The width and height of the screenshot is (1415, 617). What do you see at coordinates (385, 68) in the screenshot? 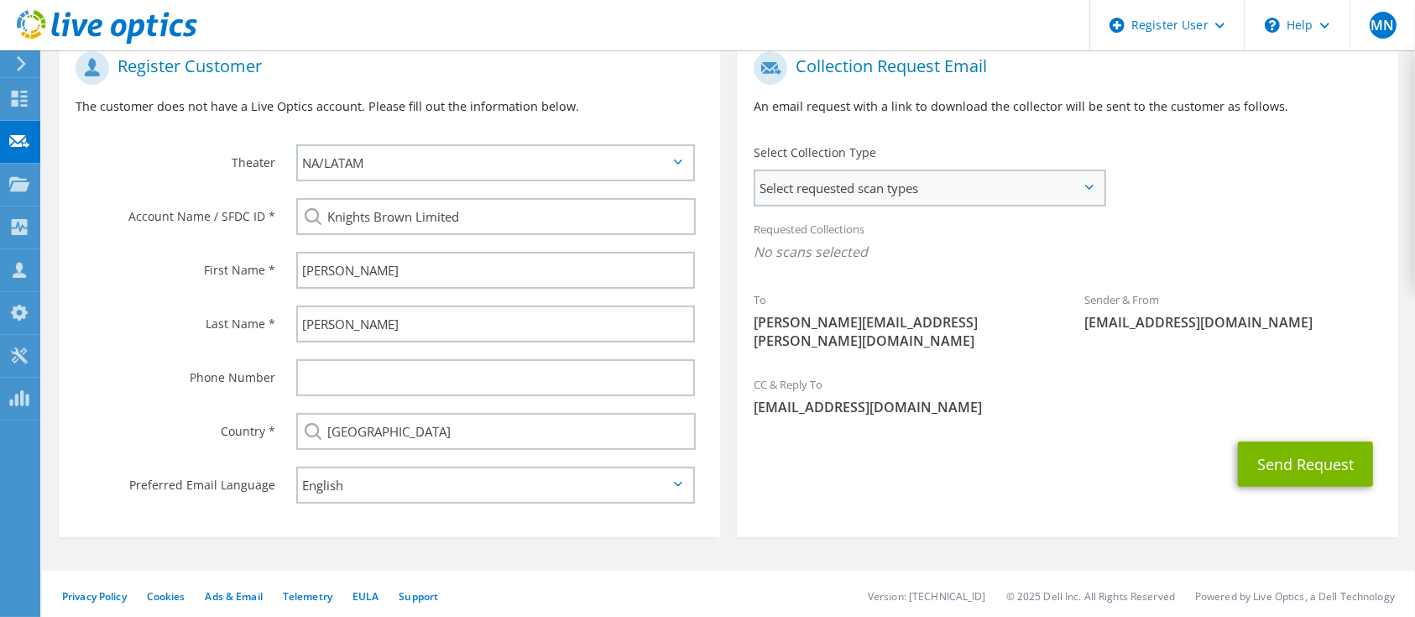
I see `h1: Register Customer` at bounding box center [385, 68].